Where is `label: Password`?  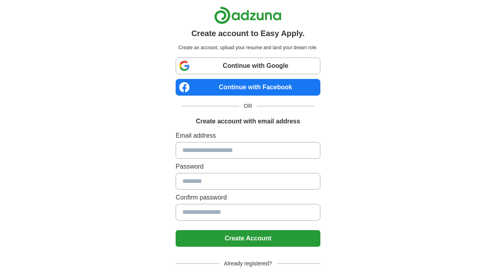 label: Password is located at coordinates (248, 167).